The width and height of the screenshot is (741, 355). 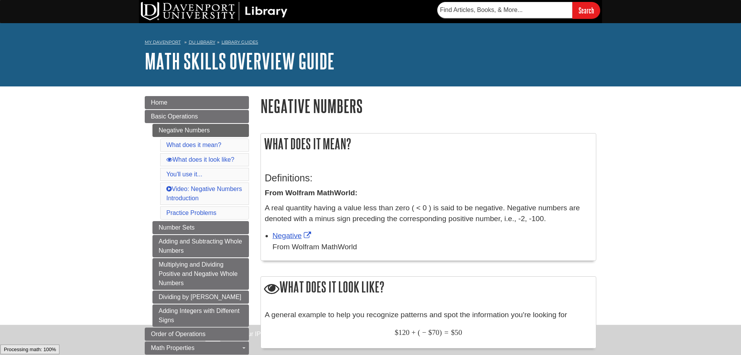 I want to click on a: Library Guides, so click(x=240, y=42).